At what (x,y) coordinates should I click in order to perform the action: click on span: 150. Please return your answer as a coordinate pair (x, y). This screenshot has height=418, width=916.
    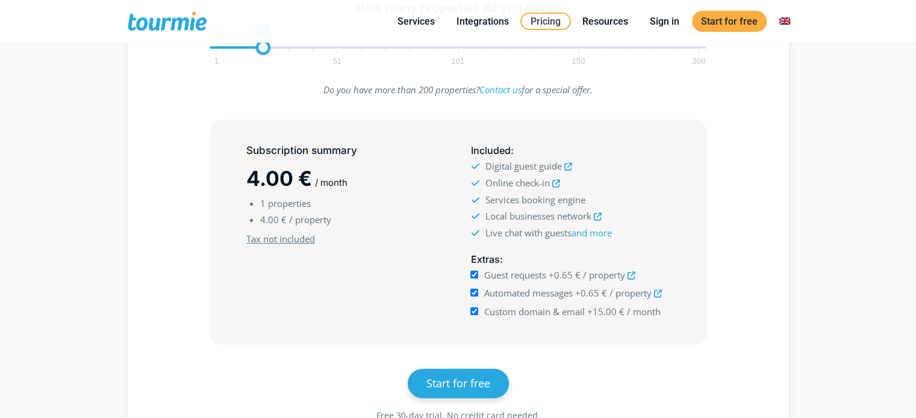
    Looking at the image, I should click on (578, 61).